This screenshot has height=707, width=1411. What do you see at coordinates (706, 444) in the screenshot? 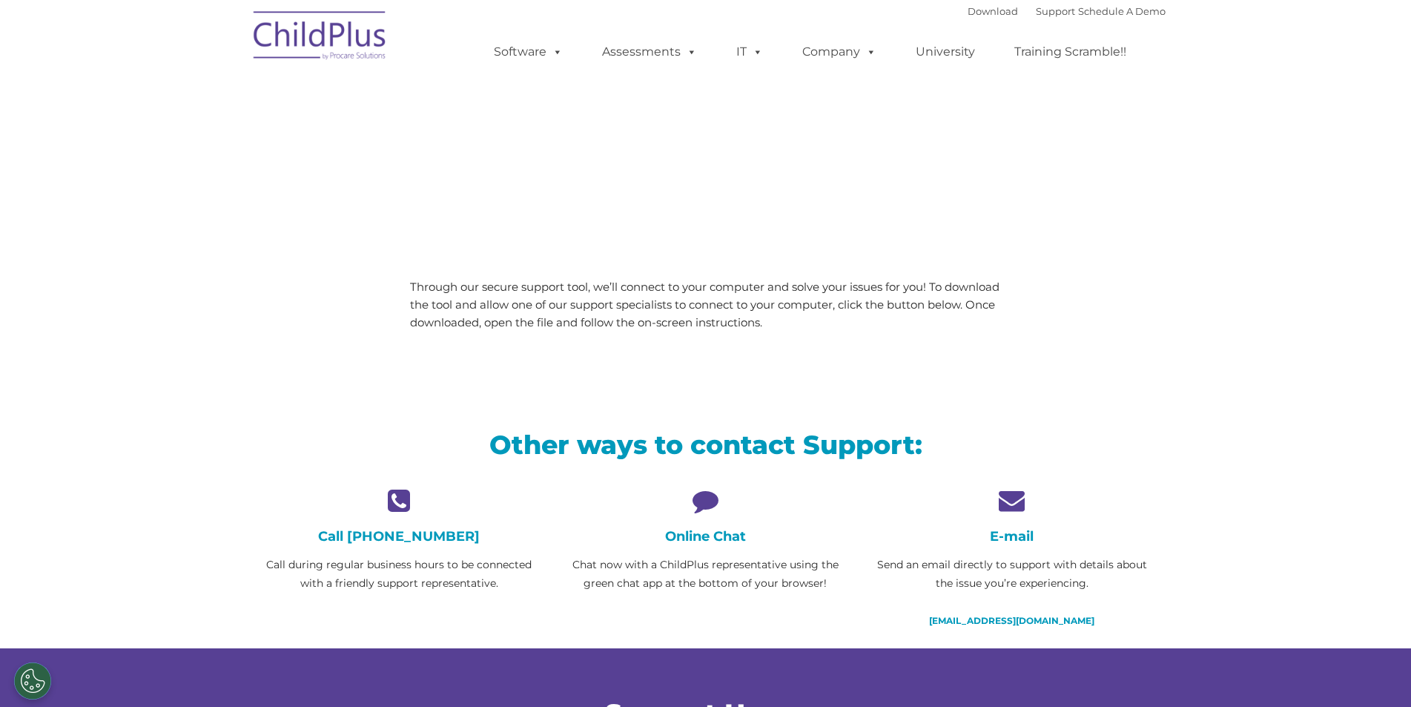
I see `h2: Other ways to contact Support:` at bounding box center [706, 444].